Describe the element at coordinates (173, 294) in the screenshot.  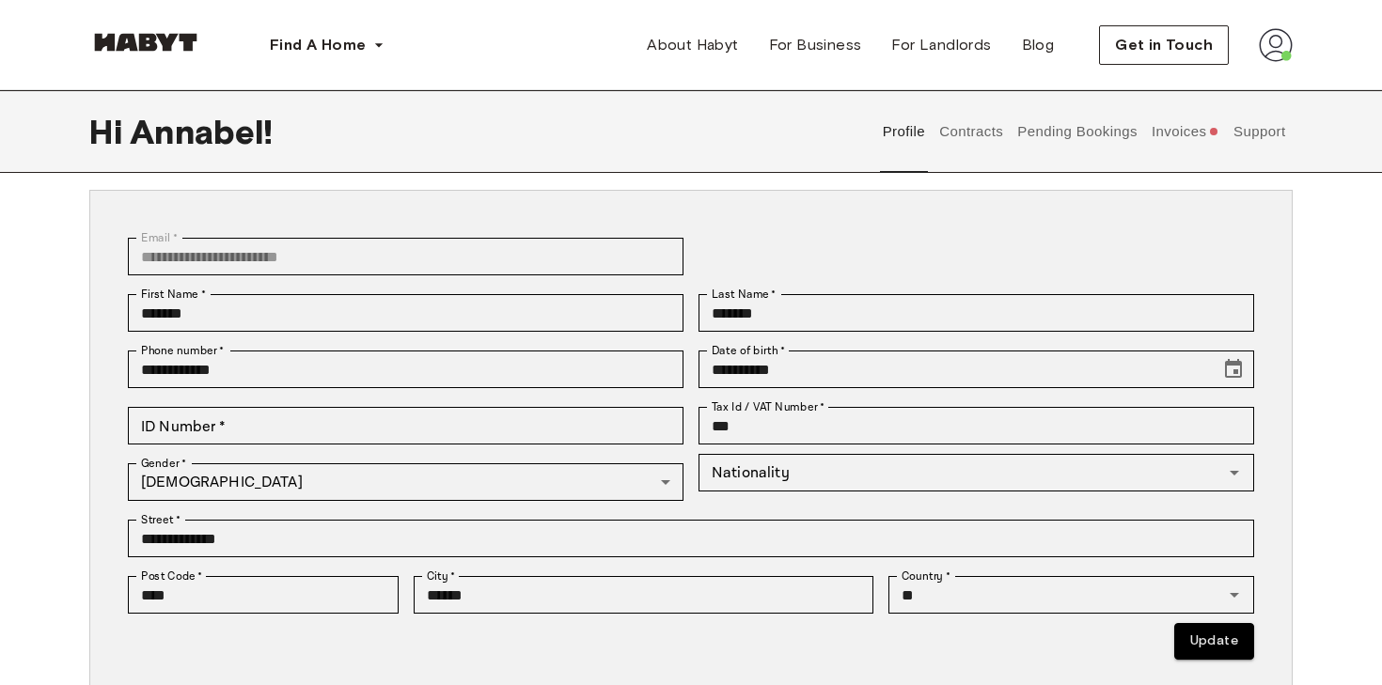
I see `label: First Name` at that location.